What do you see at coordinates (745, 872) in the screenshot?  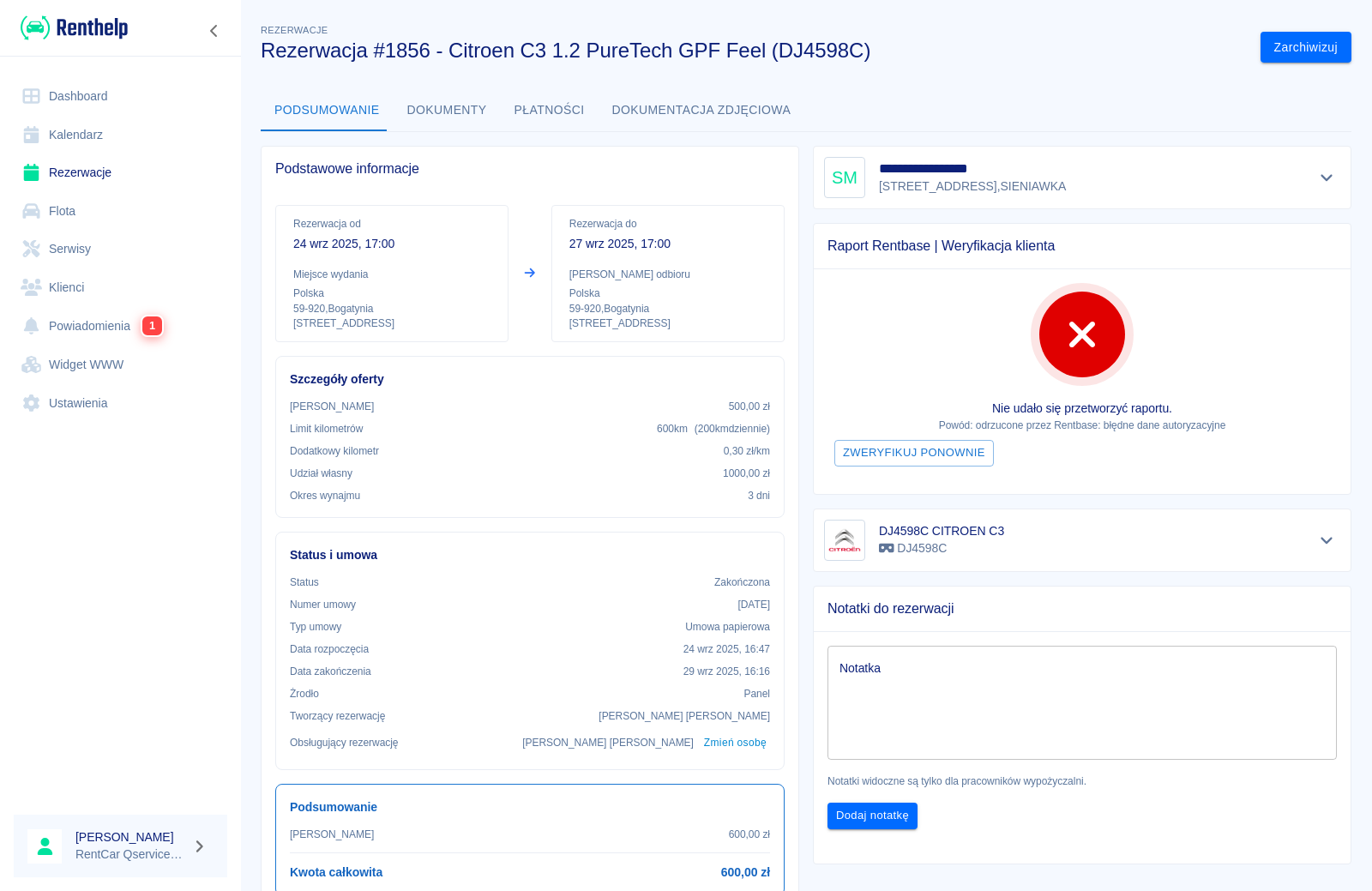 I see `h6: 600,00 zł` at bounding box center [745, 872].